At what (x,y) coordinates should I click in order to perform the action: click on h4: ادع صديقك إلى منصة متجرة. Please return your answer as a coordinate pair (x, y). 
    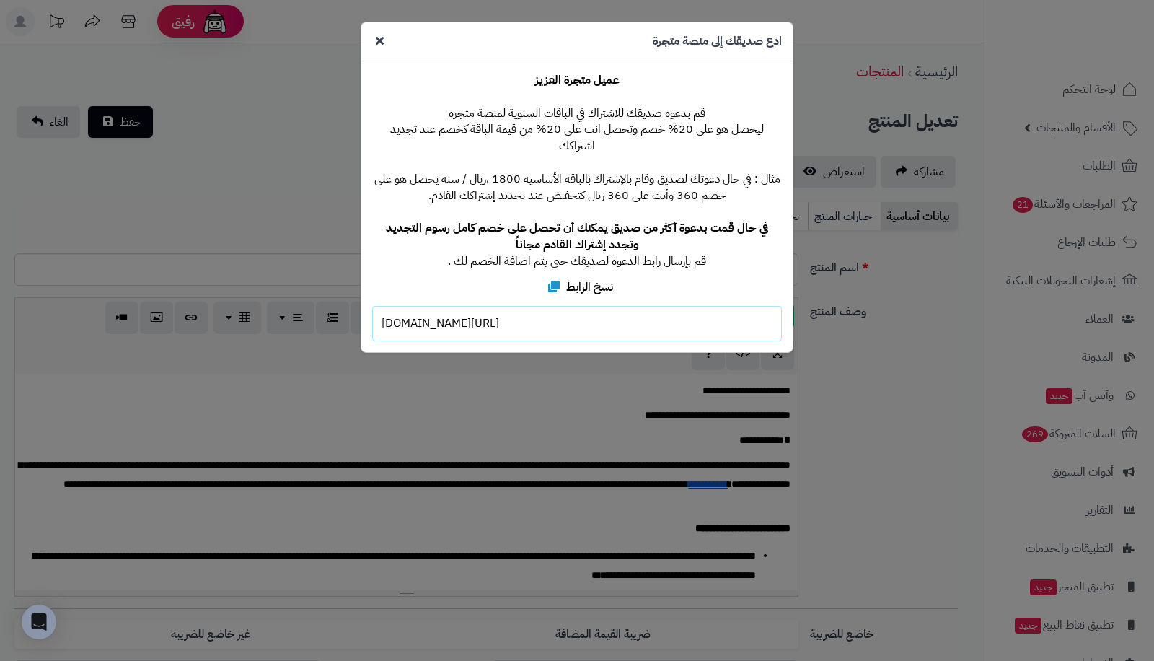
    Looking at the image, I should click on (717, 41).